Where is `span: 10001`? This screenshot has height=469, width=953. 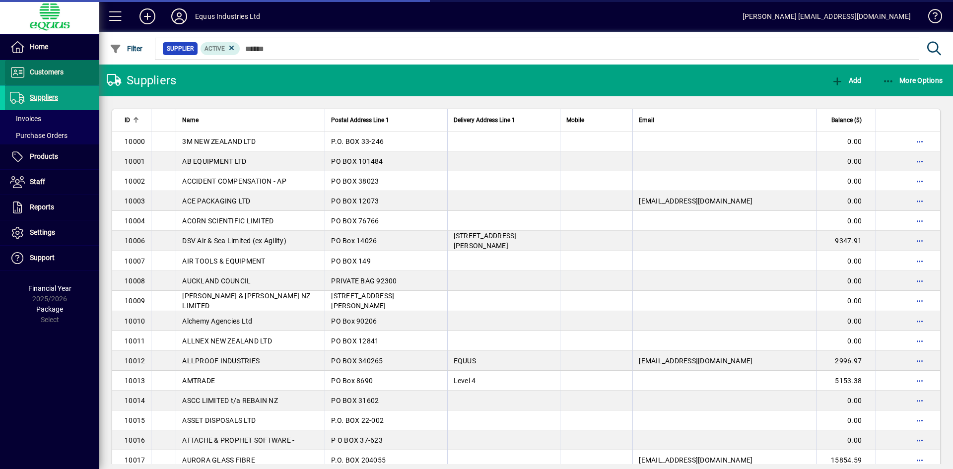 span: 10001 is located at coordinates (134, 161).